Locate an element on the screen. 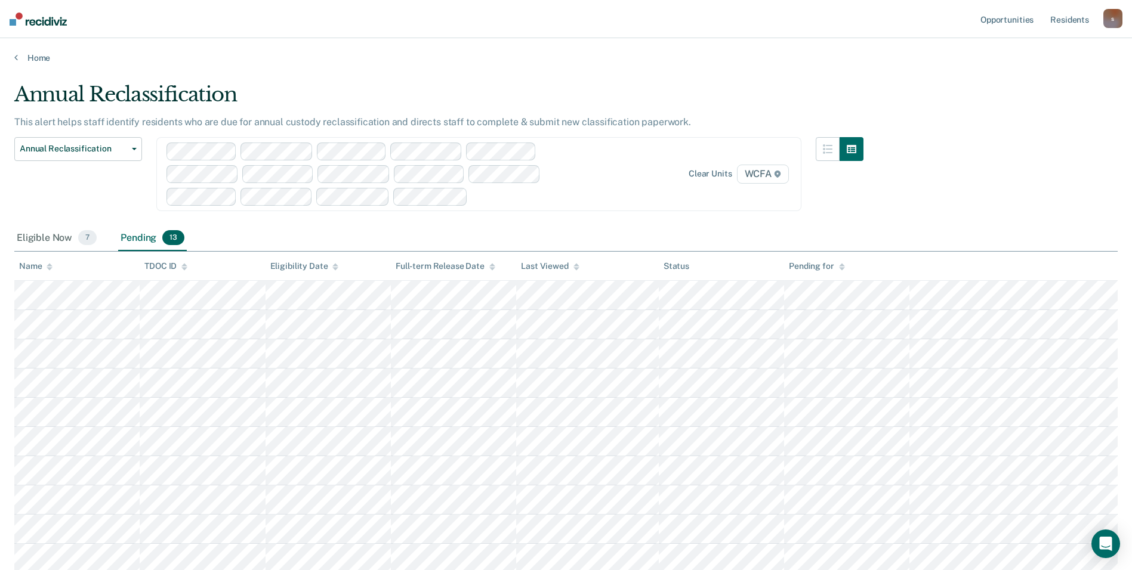 The image size is (1132, 570). img: Recidiviz is located at coordinates (38, 19).